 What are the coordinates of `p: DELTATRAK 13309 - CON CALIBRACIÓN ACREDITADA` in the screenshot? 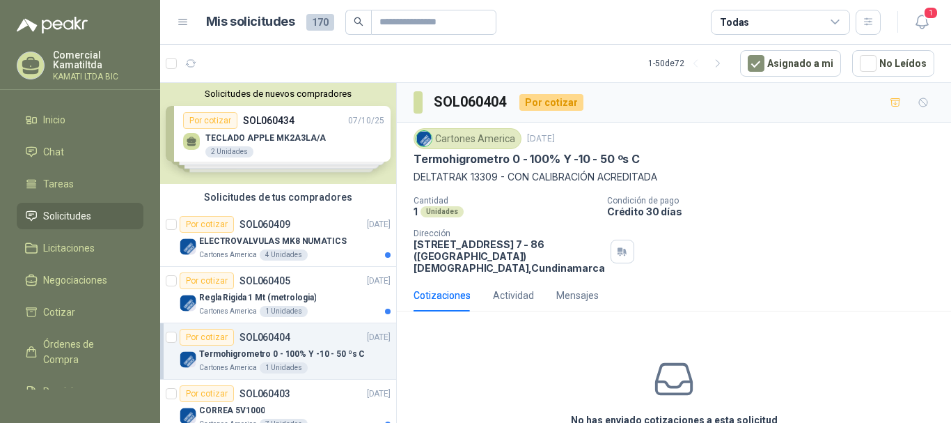 It's located at (674, 177).